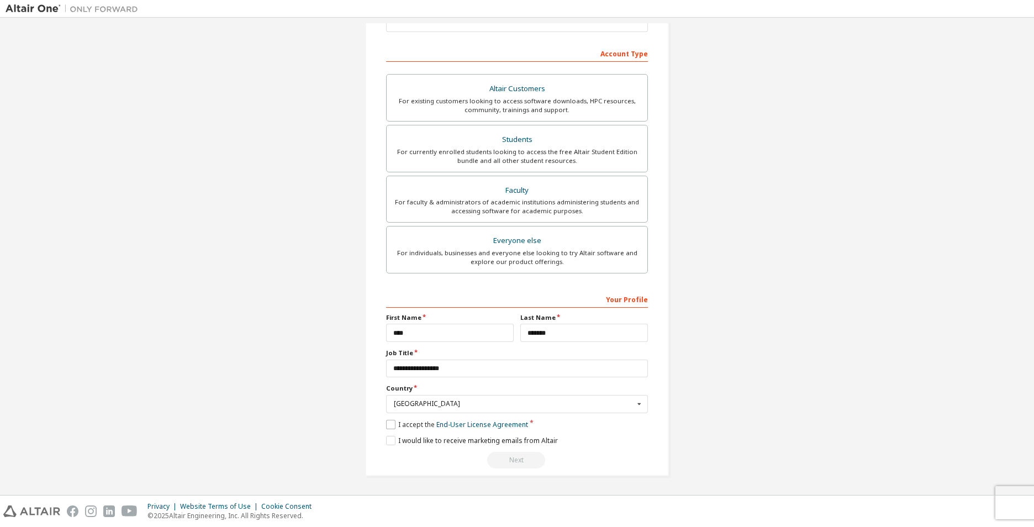  I want to click on div: Privacy, so click(164, 507).